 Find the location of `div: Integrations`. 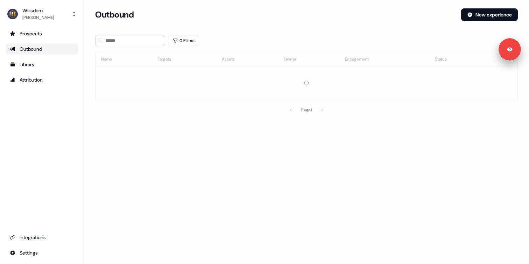

div: Integrations is located at coordinates (42, 237).